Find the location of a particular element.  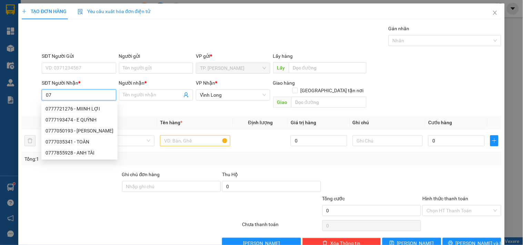

span: Cước hàng is located at coordinates (440, 123).